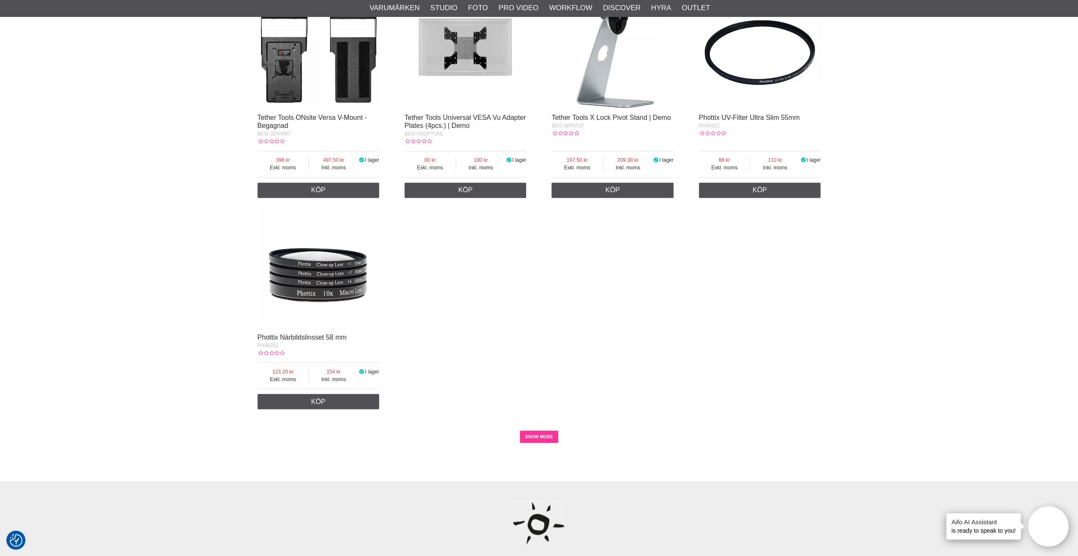 This screenshot has height=556, width=1078. Describe the element at coordinates (424, 134) in the screenshot. I see `span: BEG-VADPTUNL` at that location.